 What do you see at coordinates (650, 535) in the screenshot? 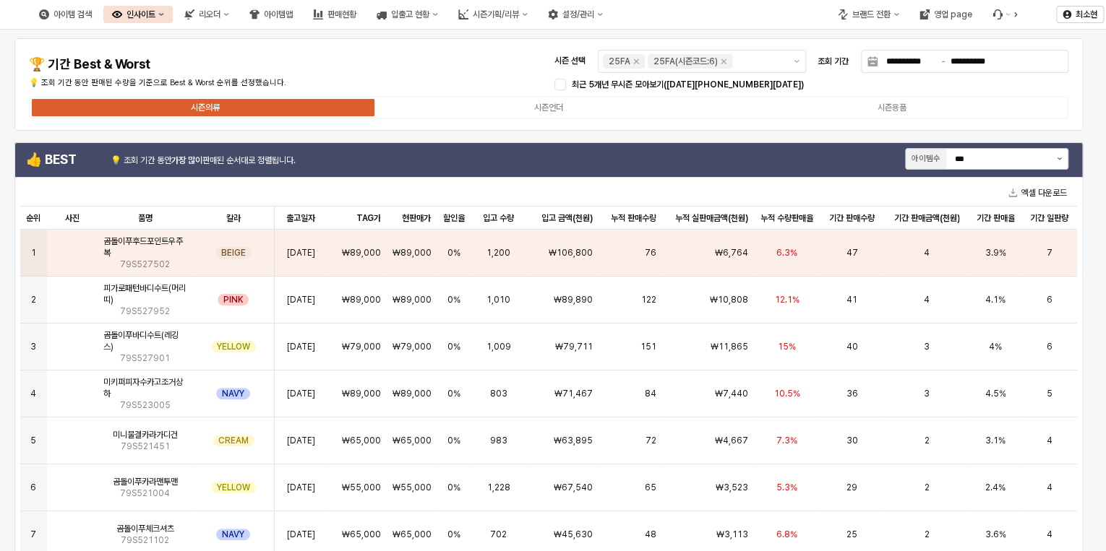
I see `span: 48` at bounding box center [650, 535].